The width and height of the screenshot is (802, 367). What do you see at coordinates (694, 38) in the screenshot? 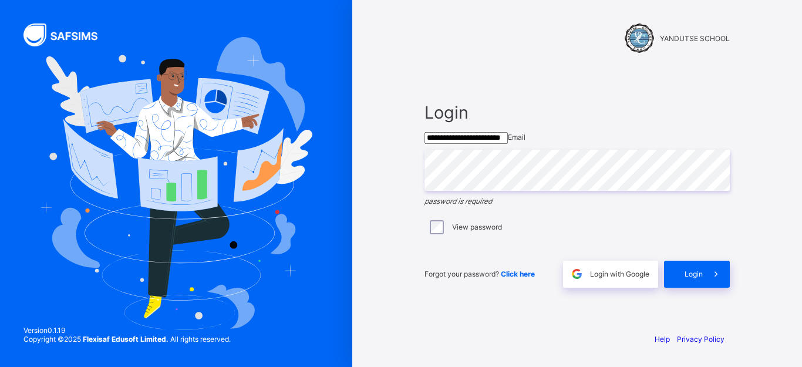
I see `span: YANDUTSE SCHOOL` at bounding box center [694, 38].